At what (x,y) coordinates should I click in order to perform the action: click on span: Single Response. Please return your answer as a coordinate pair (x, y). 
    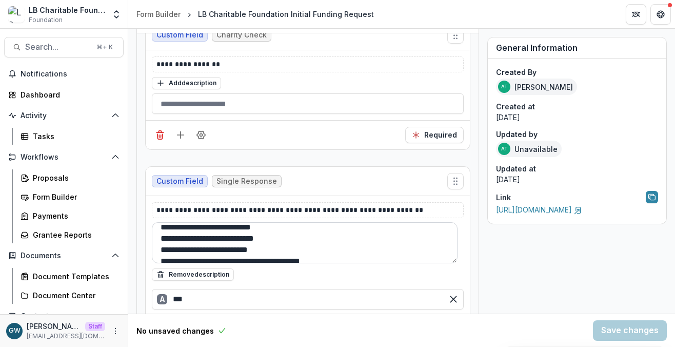
    Looking at the image, I should click on (247, 181).